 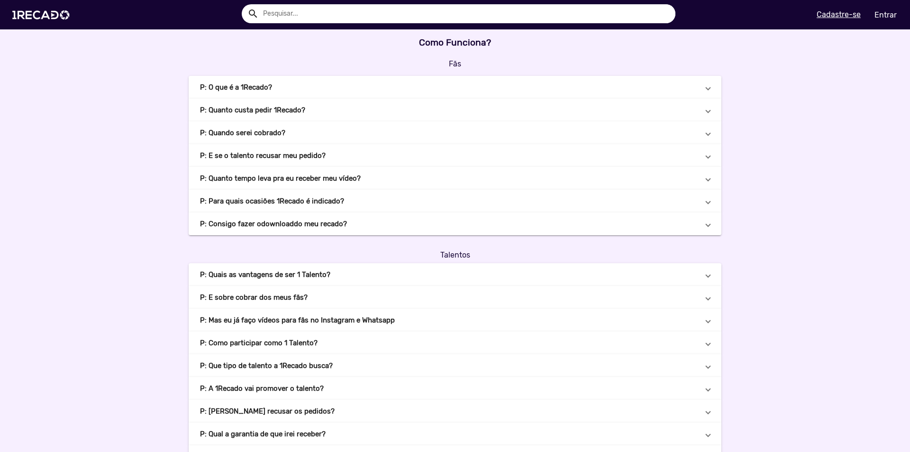 I want to click on mat-expansion-panel-header: P: E se o talento recusar meu pedido?, so click(x=455, y=155).